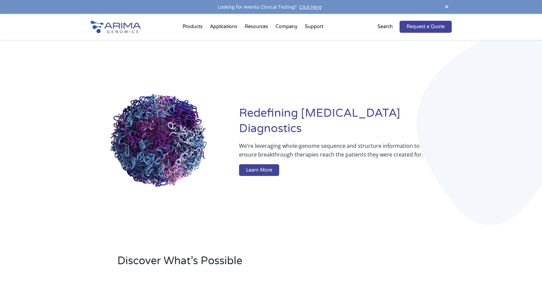 This screenshot has height=297, width=542. What do you see at coordinates (116, 27) in the screenshot?
I see `img: Arima-Genomics-logo` at bounding box center [116, 27].